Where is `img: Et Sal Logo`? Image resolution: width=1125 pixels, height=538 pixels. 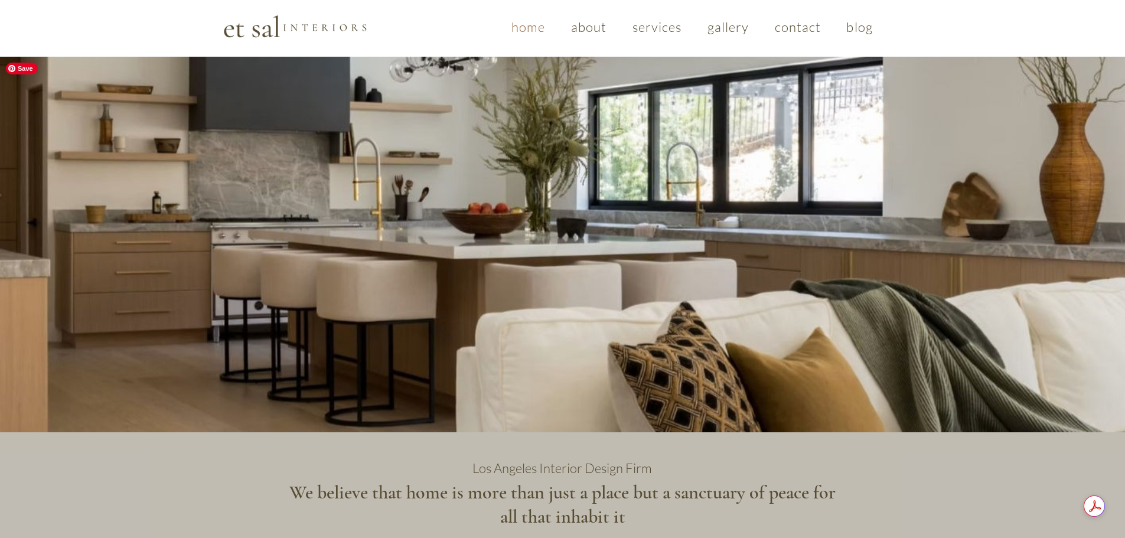
img: Et Sal Logo is located at coordinates (295, 26).